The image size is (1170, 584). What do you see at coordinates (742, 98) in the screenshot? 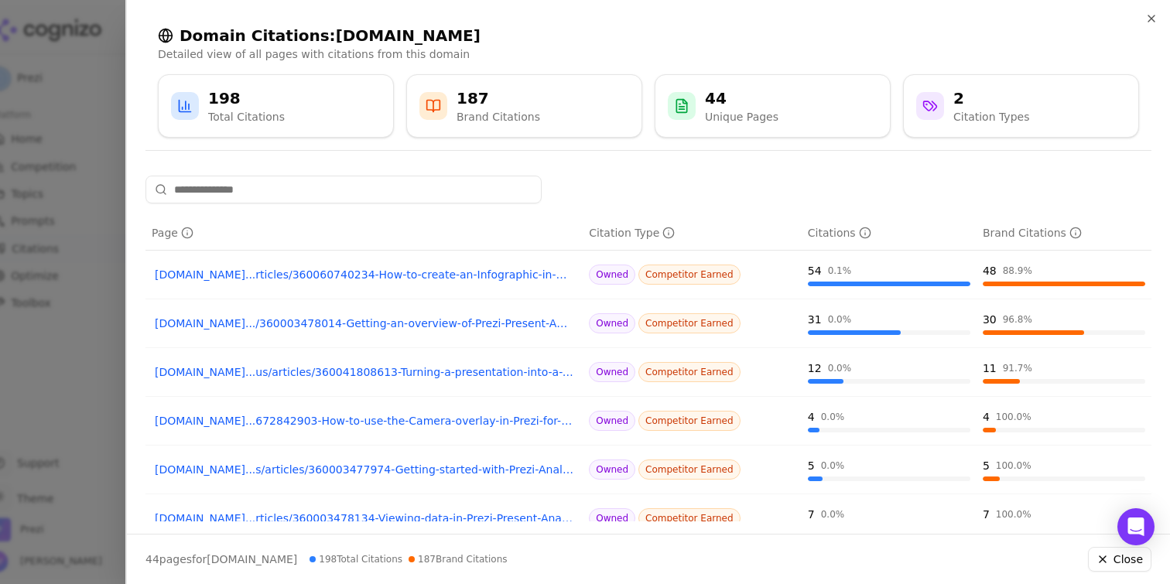
I see `div: 44` at bounding box center [742, 98].